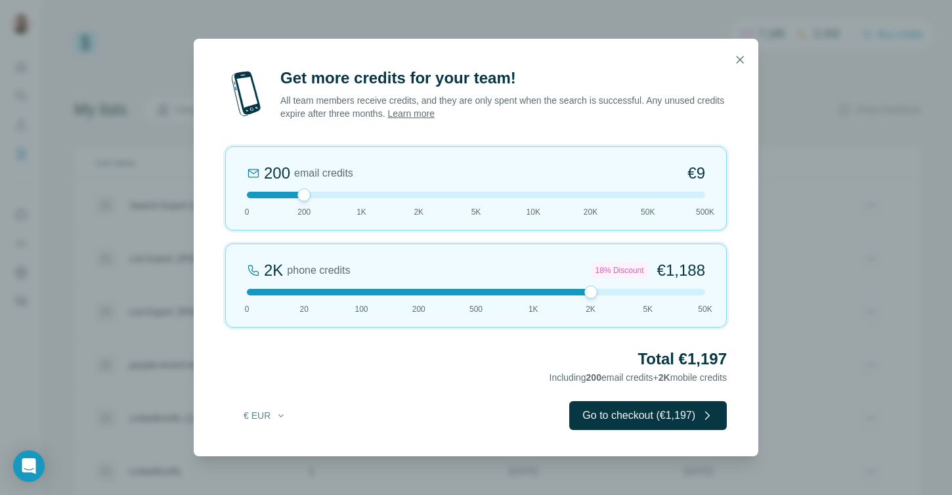  What do you see at coordinates (411, 114) in the screenshot?
I see `a: Learn more` at bounding box center [411, 114].